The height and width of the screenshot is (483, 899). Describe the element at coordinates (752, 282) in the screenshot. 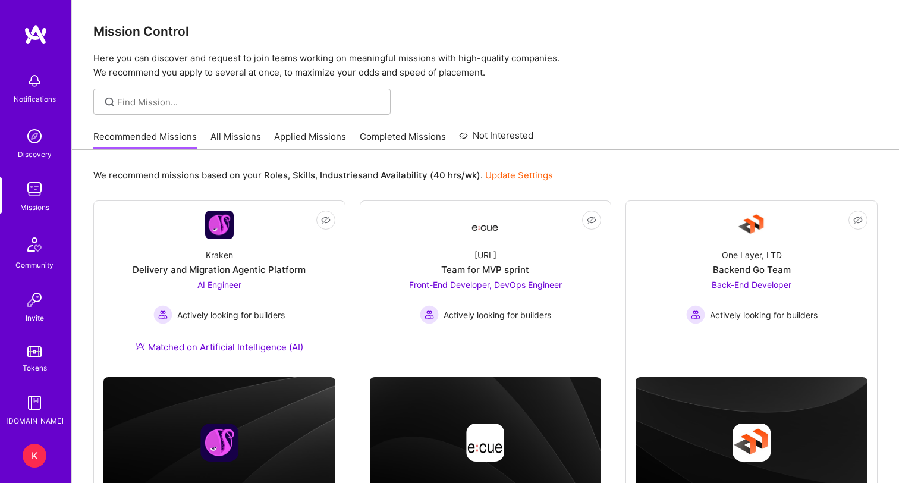

I see `a: Company LogoOne Layer, LTDBackend Go TeamBack-End Developer Actively looking for buildersActively...` at that location.